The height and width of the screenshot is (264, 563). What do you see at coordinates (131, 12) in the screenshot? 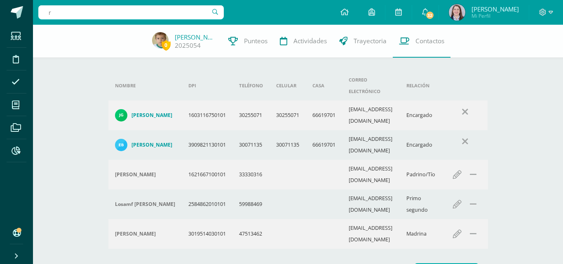
I see `input: Busca un usuario...` at bounding box center [131, 12].